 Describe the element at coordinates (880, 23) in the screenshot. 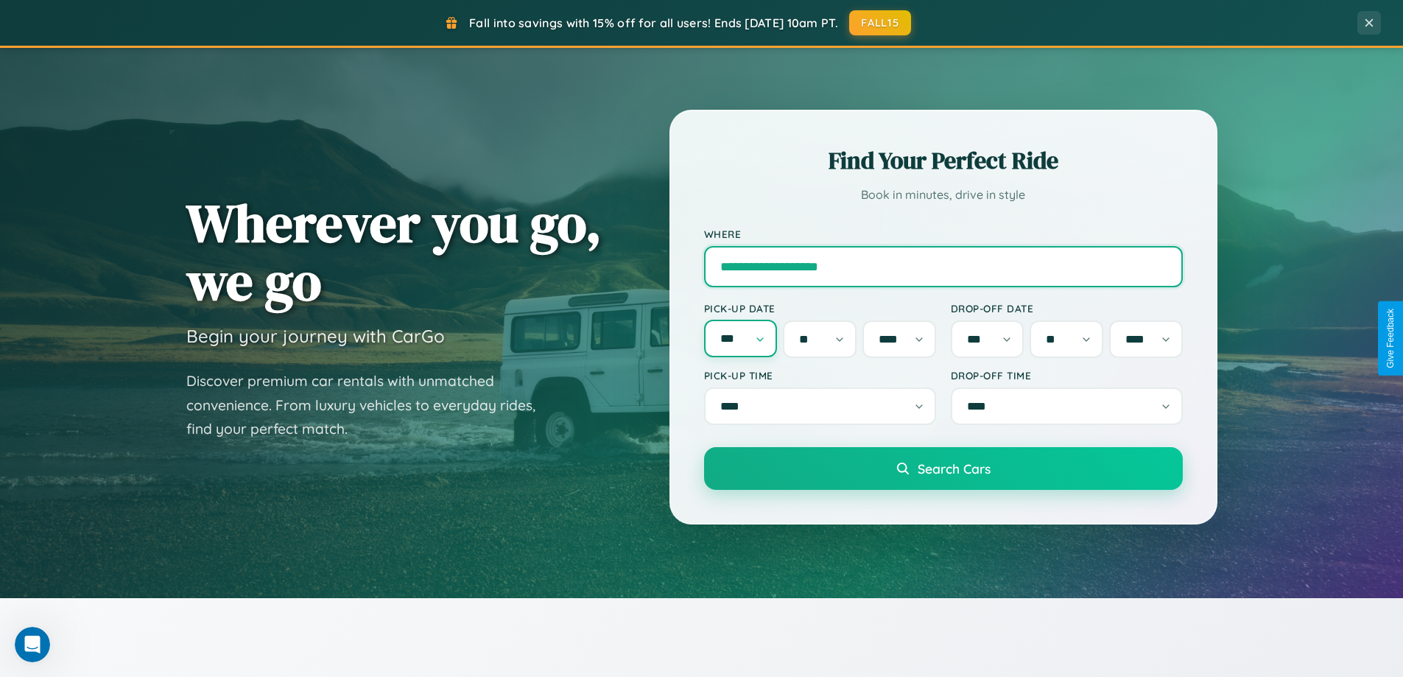

I see `button: FALL15` at that location.